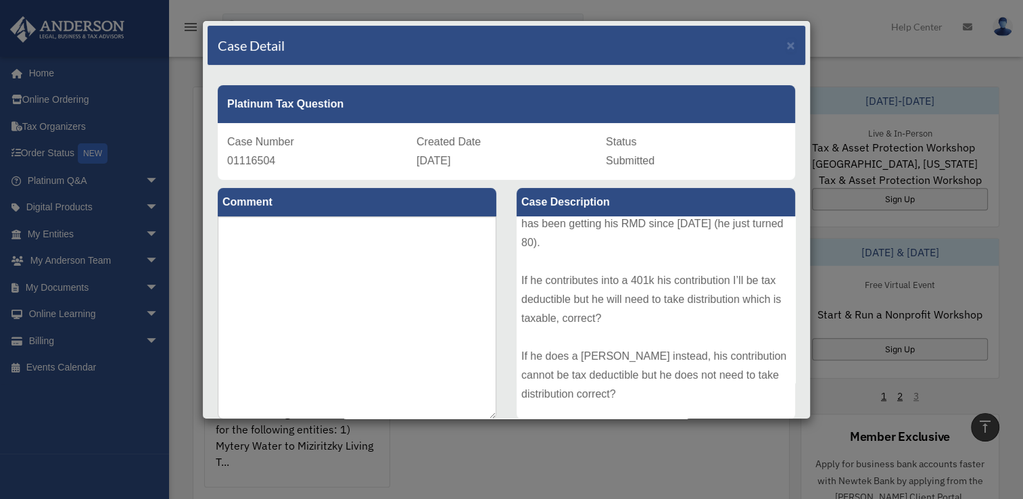  What do you see at coordinates (656, 202) in the screenshot?
I see `label: Case Description` at bounding box center [656, 202].